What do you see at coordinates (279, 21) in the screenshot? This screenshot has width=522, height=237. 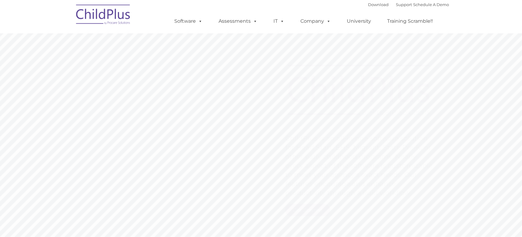 I see `a: IT` at bounding box center [279, 21].